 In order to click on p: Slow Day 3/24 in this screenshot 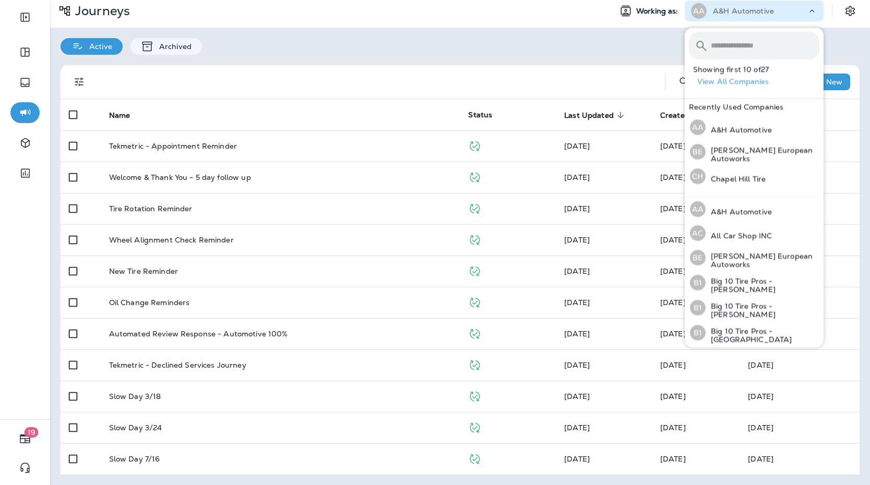, I will do `click(136, 428)`.